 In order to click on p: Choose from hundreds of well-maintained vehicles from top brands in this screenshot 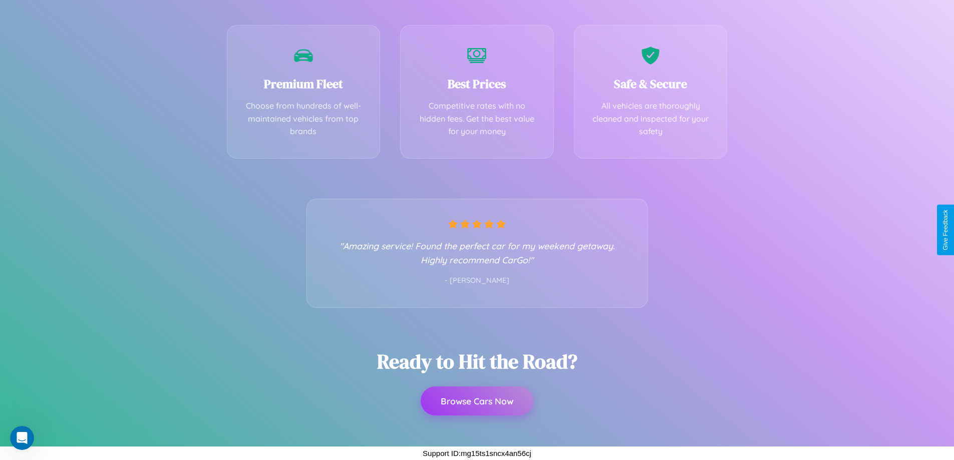, I will do `click(304, 119)`.